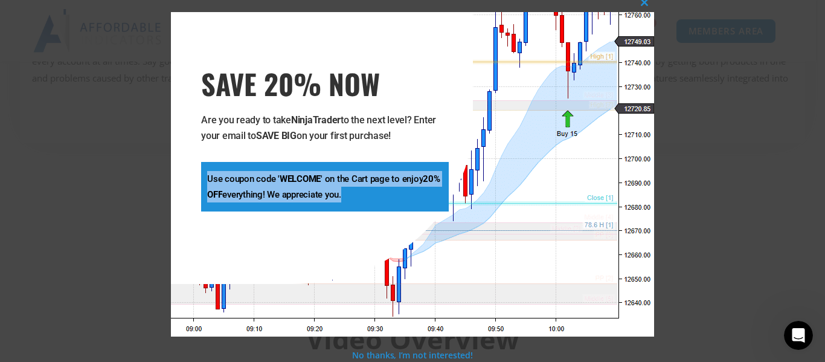  I want to click on span: SAVE 20% NOW, so click(325, 83).